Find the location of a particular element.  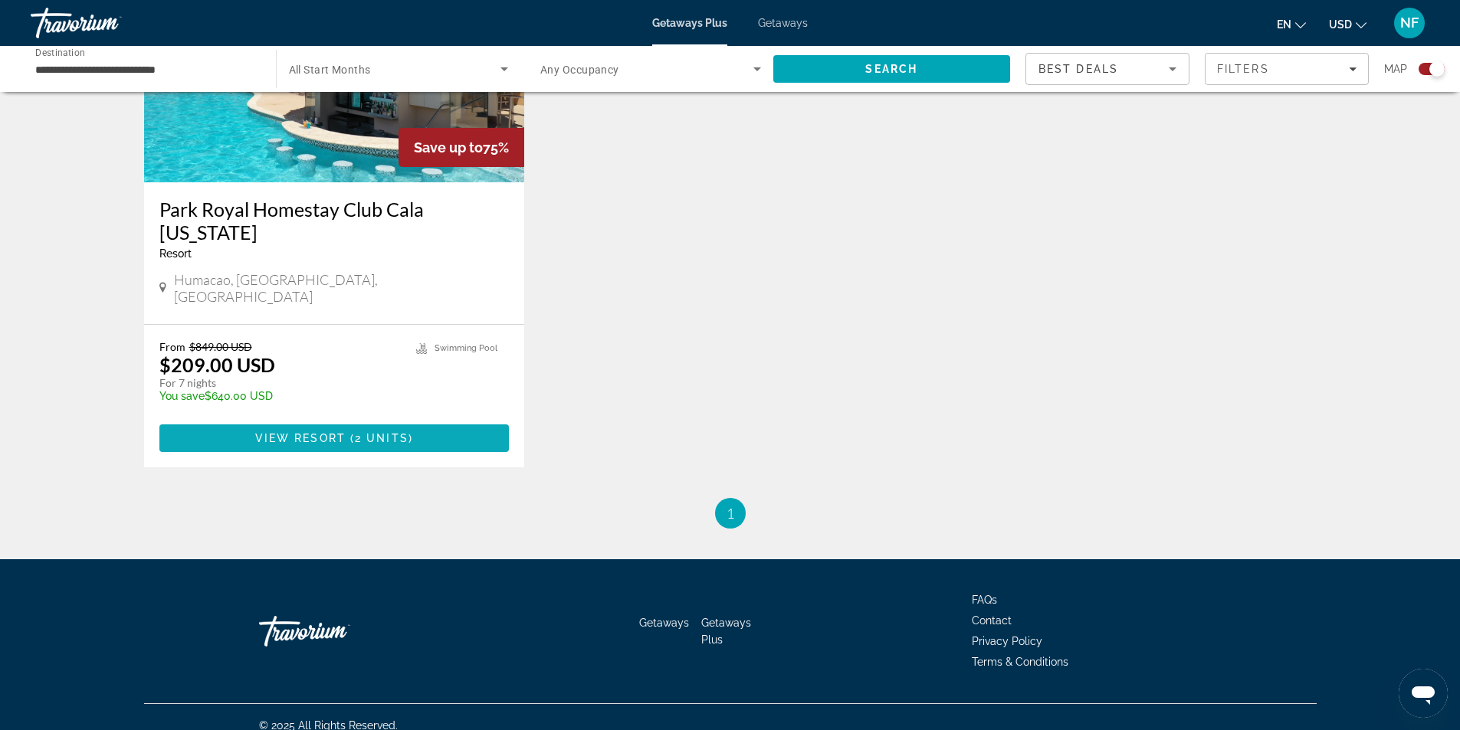

span: Contact is located at coordinates (992, 621).